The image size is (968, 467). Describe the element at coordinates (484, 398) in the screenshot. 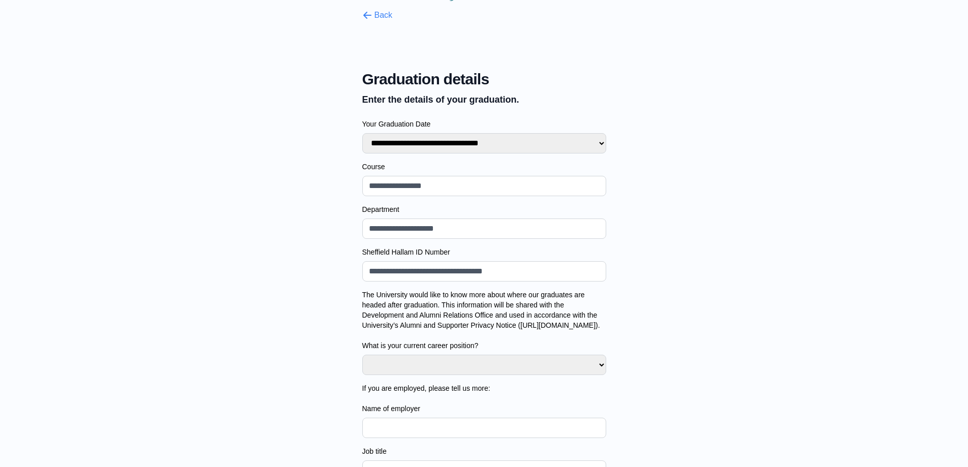

I see `label: If you are employed, please tell us more: Name of employer` at that location.